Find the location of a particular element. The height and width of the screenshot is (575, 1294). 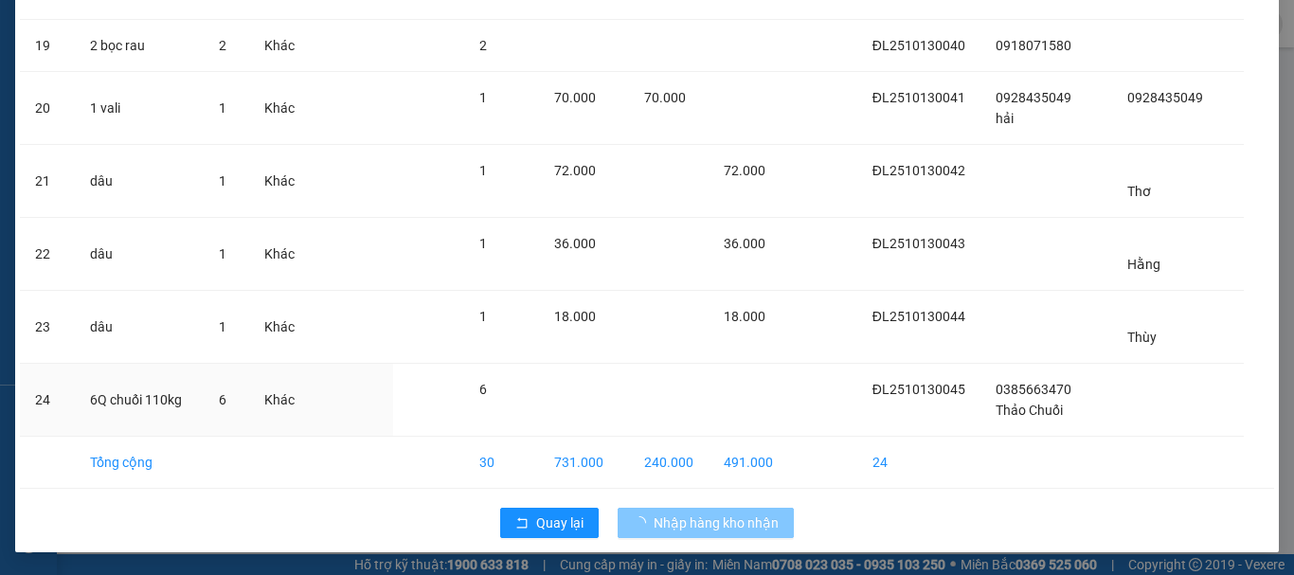

td: 1 vali is located at coordinates (139, 108).